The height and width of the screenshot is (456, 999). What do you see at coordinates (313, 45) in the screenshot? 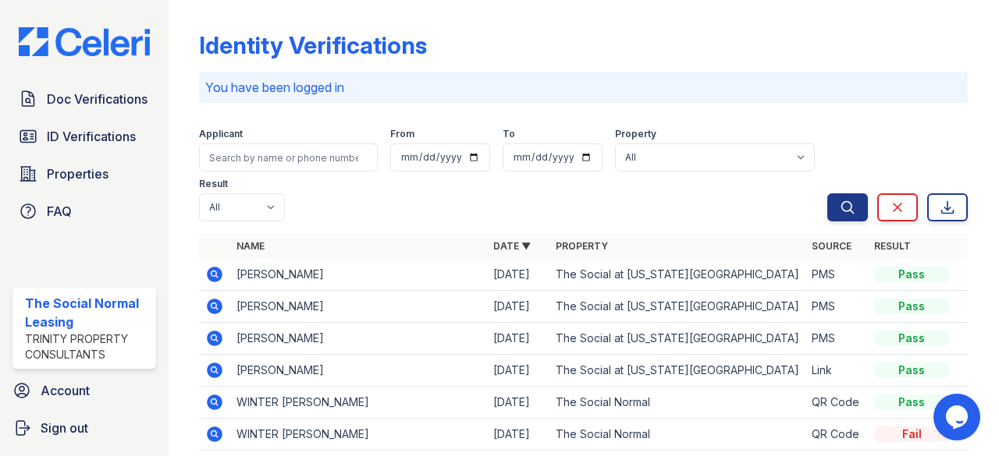
I see `div: Identity Verifications` at bounding box center [313, 45].